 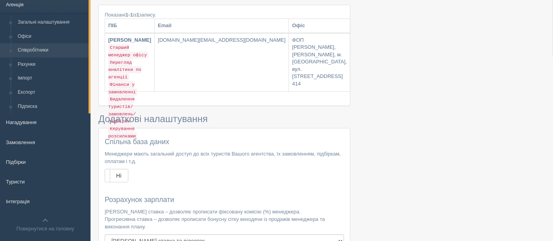 What do you see at coordinates (224, 15) in the screenshot?
I see `div: Показані із запису.` at bounding box center [224, 15].